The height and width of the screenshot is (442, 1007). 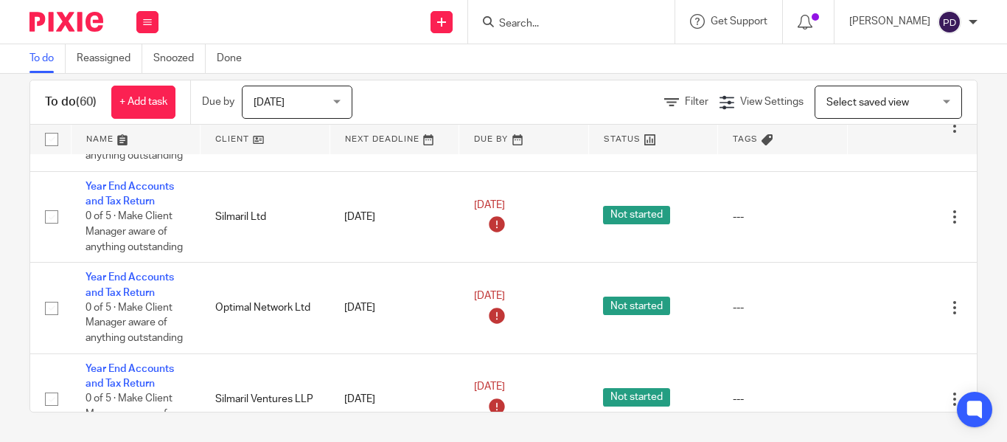 I want to click on span: Filter, so click(x=697, y=102).